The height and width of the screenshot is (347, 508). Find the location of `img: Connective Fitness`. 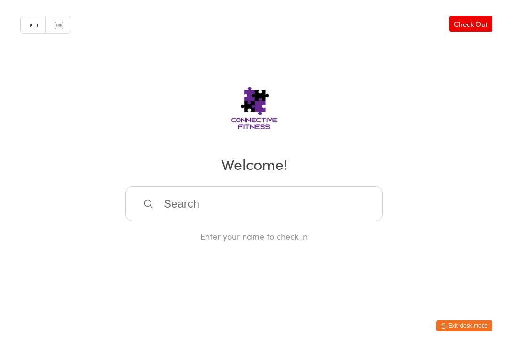

img: Connective Fitness is located at coordinates (254, 104).